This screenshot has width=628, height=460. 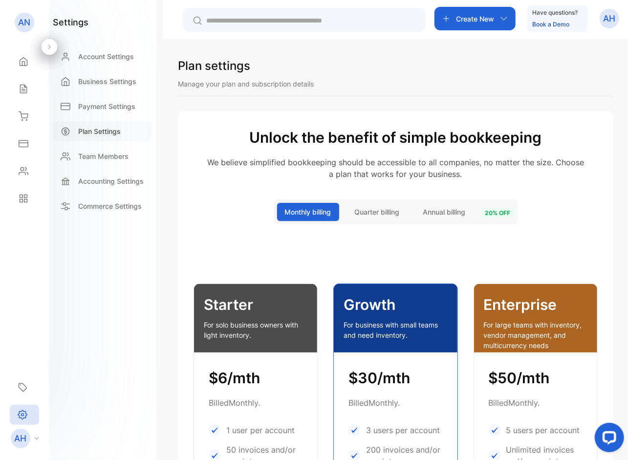 What do you see at coordinates (536, 378) in the screenshot?
I see `h1: $50/mth` at bounding box center [536, 378].